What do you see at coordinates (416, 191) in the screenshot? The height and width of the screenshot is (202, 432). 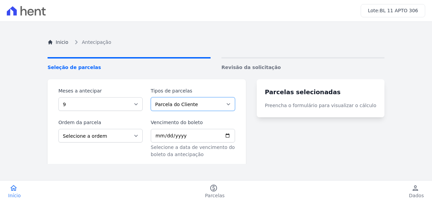 I see `a: personDados` at bounding box center [416, 191].